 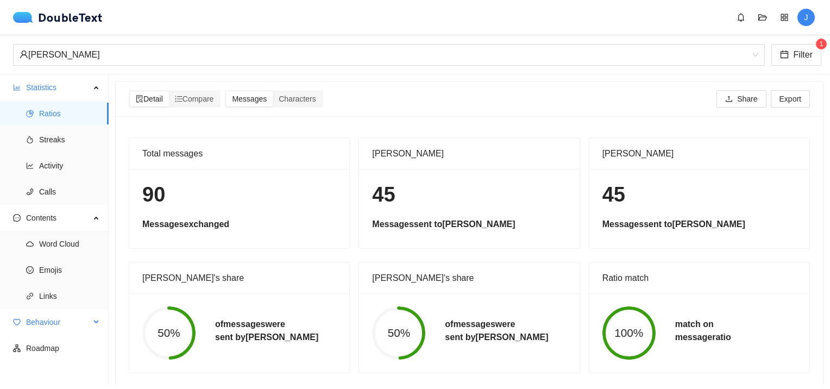 What do you see at coordinates (785, 55) in the screenshot?
I see `span: calendar` at bounding box center [785, 55].